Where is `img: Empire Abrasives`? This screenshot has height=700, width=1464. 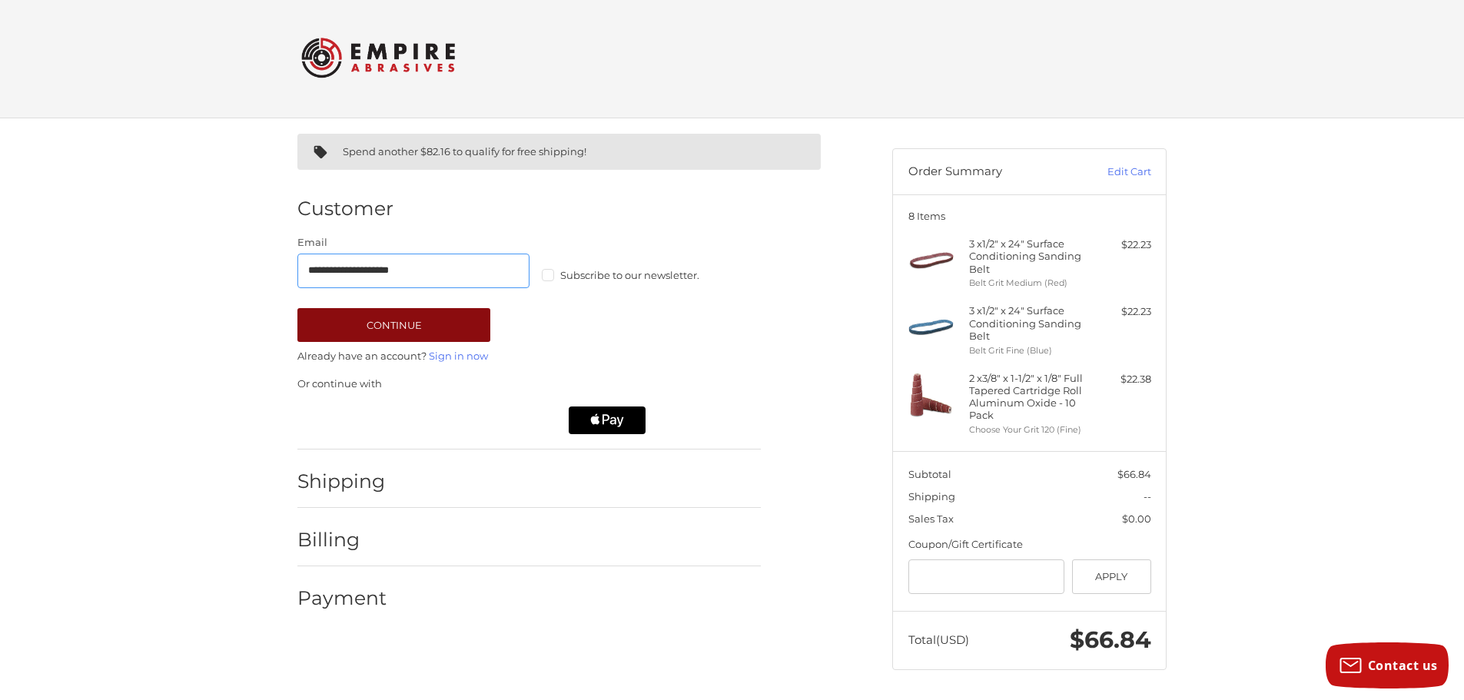
img: Empire Abrasives is located at coordinates (378, 58).